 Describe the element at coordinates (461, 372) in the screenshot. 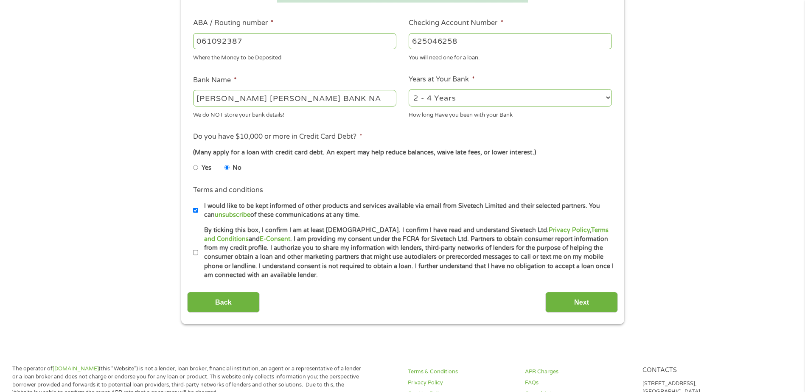

I see `a: Terms & Conditions` at that location.